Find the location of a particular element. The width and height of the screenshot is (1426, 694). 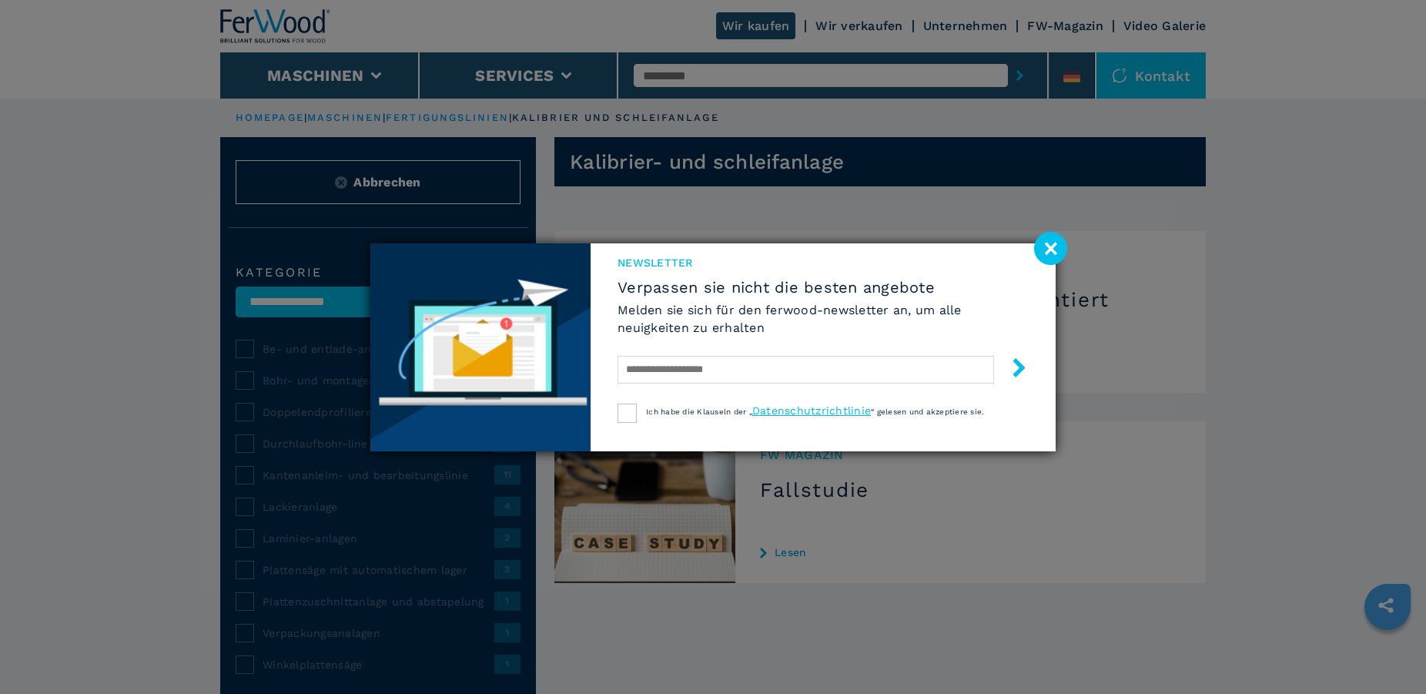

span: Datenschutzrichtlinie is located at coordinates (811, 410).